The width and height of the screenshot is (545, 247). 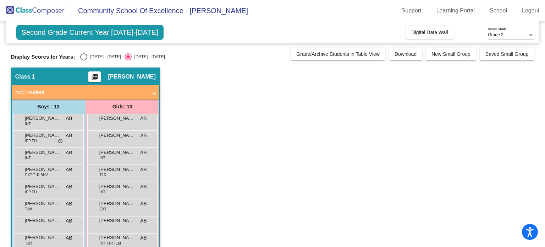 I want to click on mat-panel-title: Add Student, so click(x=81, y=92).